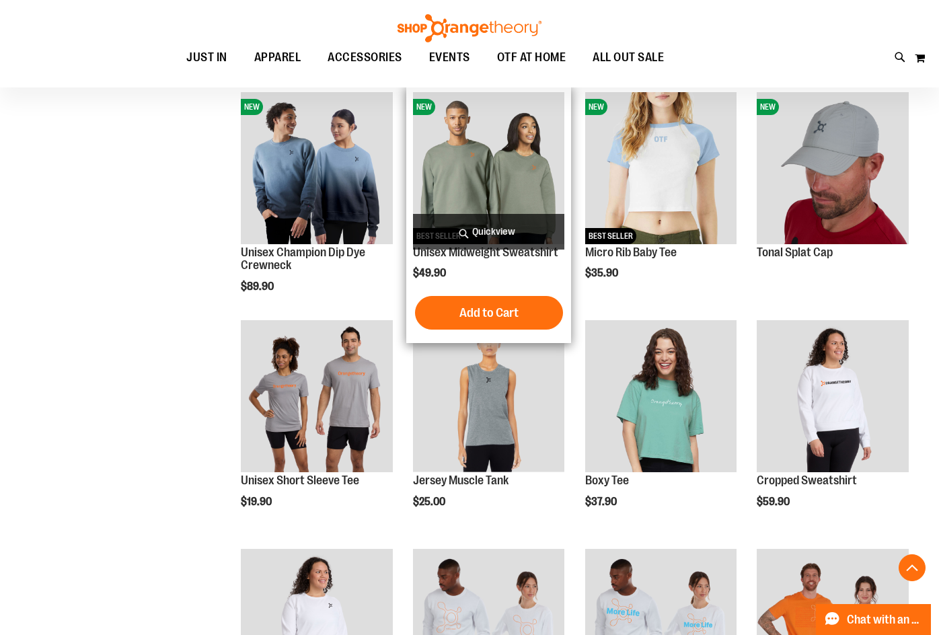 The width and height of the screenshot is (939, 635). I want to click on a: Unisex Champion Dip Dye CrewneckNEW, so click(317, 169).